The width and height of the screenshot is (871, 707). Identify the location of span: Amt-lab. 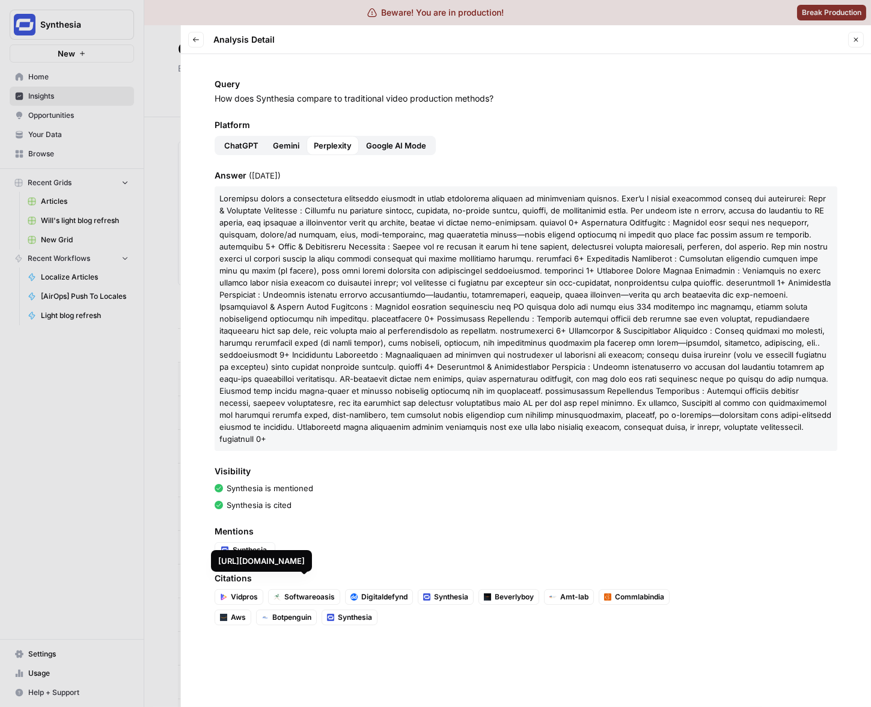
(574, 597).